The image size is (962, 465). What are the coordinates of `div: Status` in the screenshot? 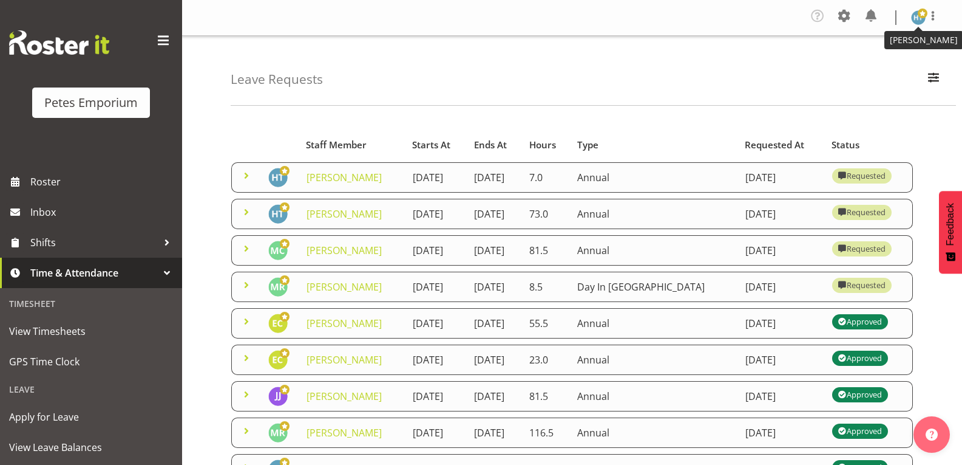 It's located at (869, 145).